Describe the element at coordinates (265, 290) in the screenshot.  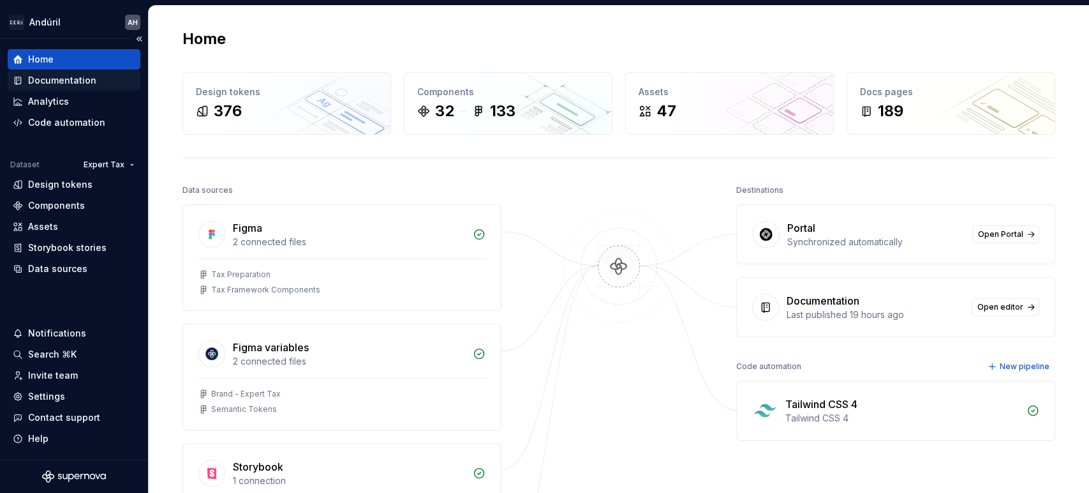
I see `div: Tax Framework Components` at that location.